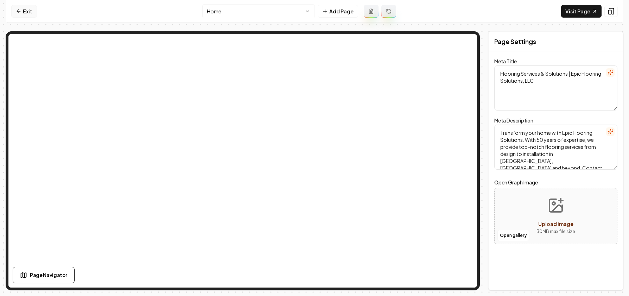 This screenshot has width=629, height=296. Describe the element at coordinates (556, 182) in the screenshot. I see `label: Open Graph Image` at that location.